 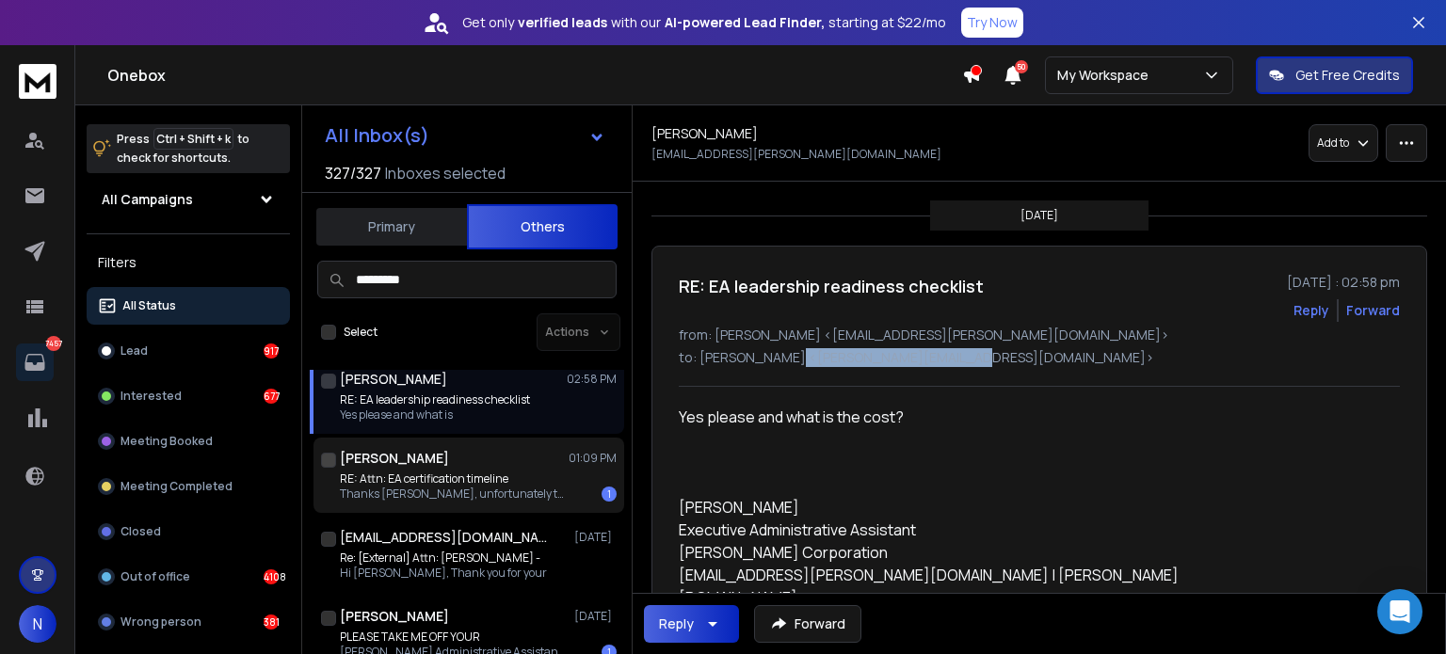 I want to click on button: N, so click(x=38, y=624).